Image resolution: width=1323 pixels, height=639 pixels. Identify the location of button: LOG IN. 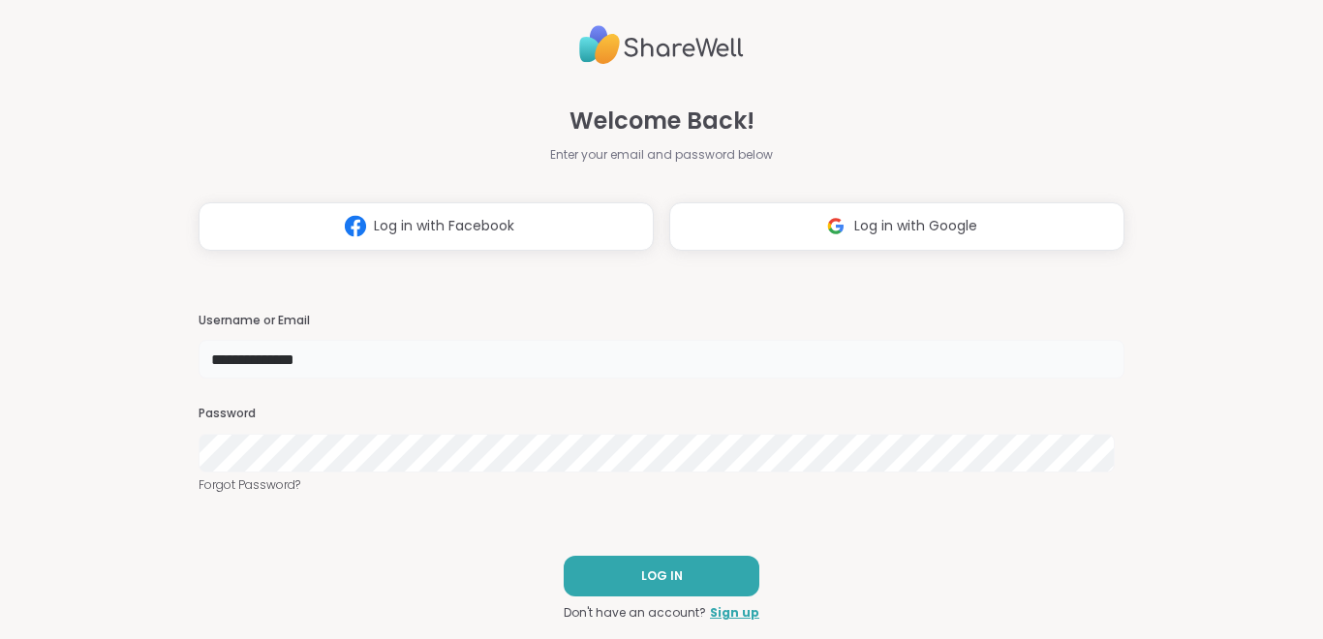
(662, 576).